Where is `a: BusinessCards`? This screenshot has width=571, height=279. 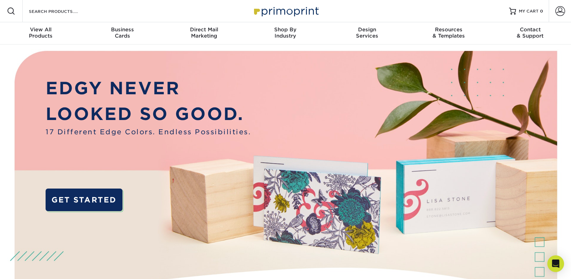 a: BusinessCards is located at coordinates (122, 33).